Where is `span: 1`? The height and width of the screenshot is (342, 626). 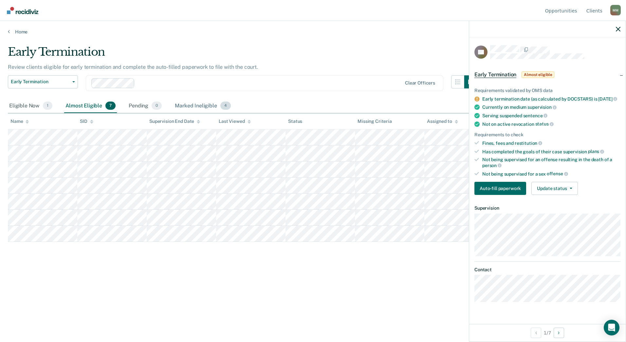 span: 1 is located at coordinates (47, 106).